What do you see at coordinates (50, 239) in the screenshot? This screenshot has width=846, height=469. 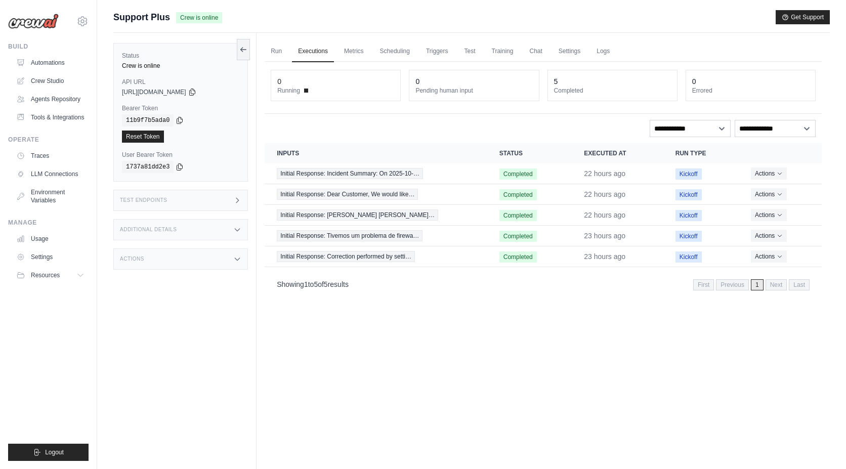 I see `a: Usage` at bounding box center [50, 239].